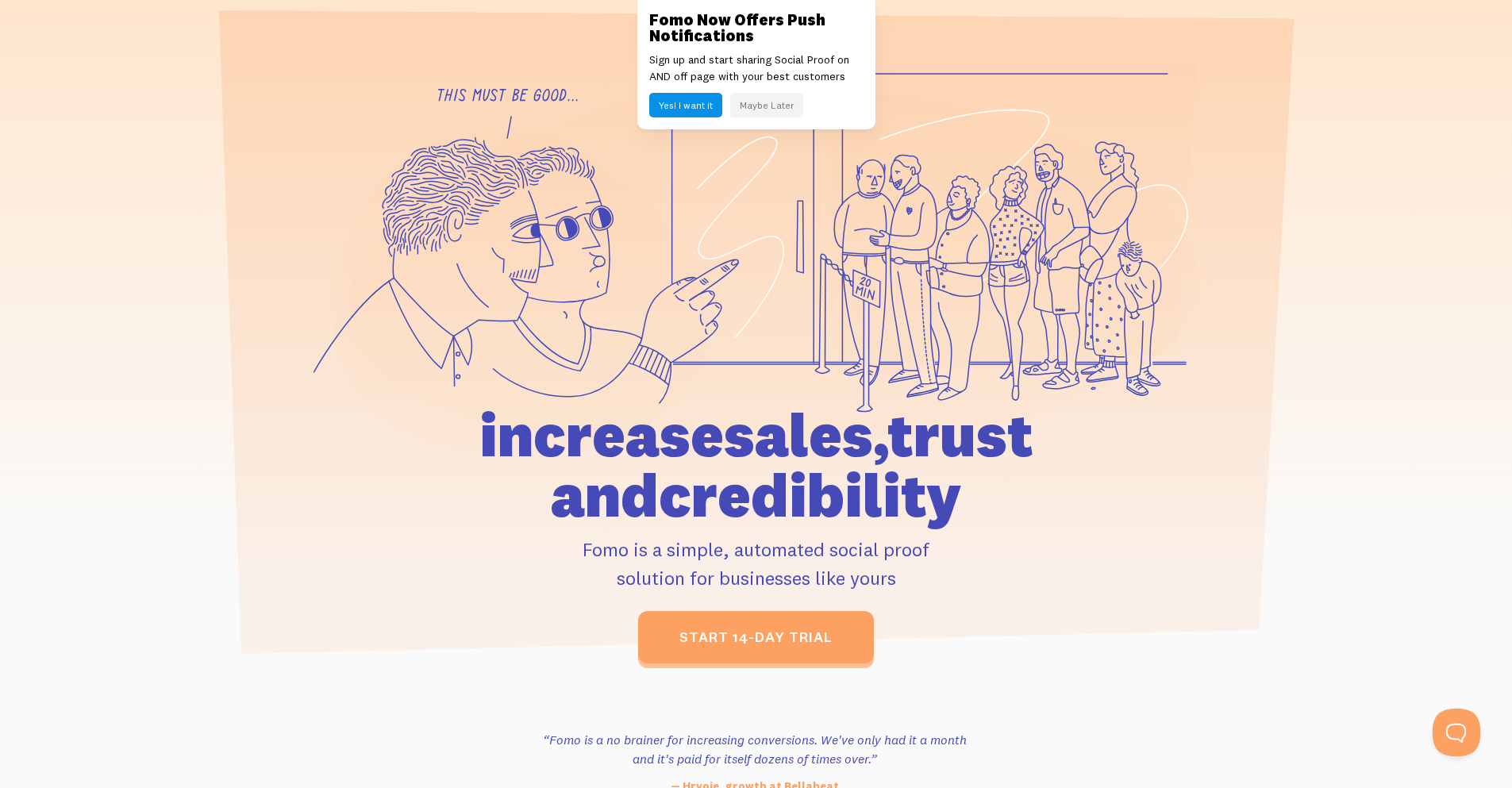 The image size is (1512, 788). I want to click on p: Sign up and start sharing Social Proof on AND off page with your best customers, so click(756, 68).